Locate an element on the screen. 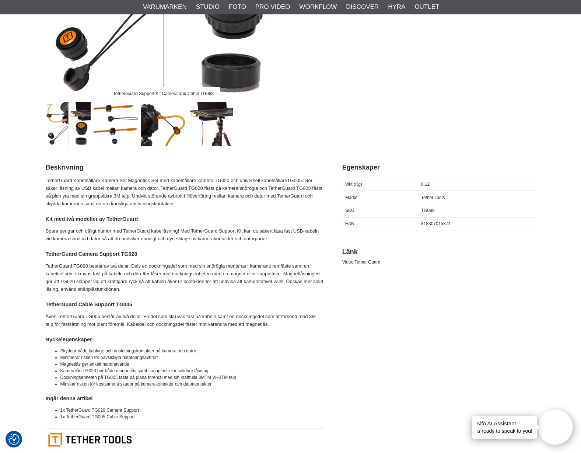  li: 1x TetherGuard TG005 Cable Support is located at coordinates (192, 417).